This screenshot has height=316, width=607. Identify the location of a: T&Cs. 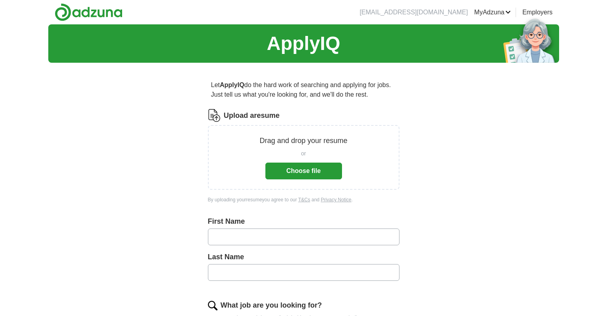
(304, 200).